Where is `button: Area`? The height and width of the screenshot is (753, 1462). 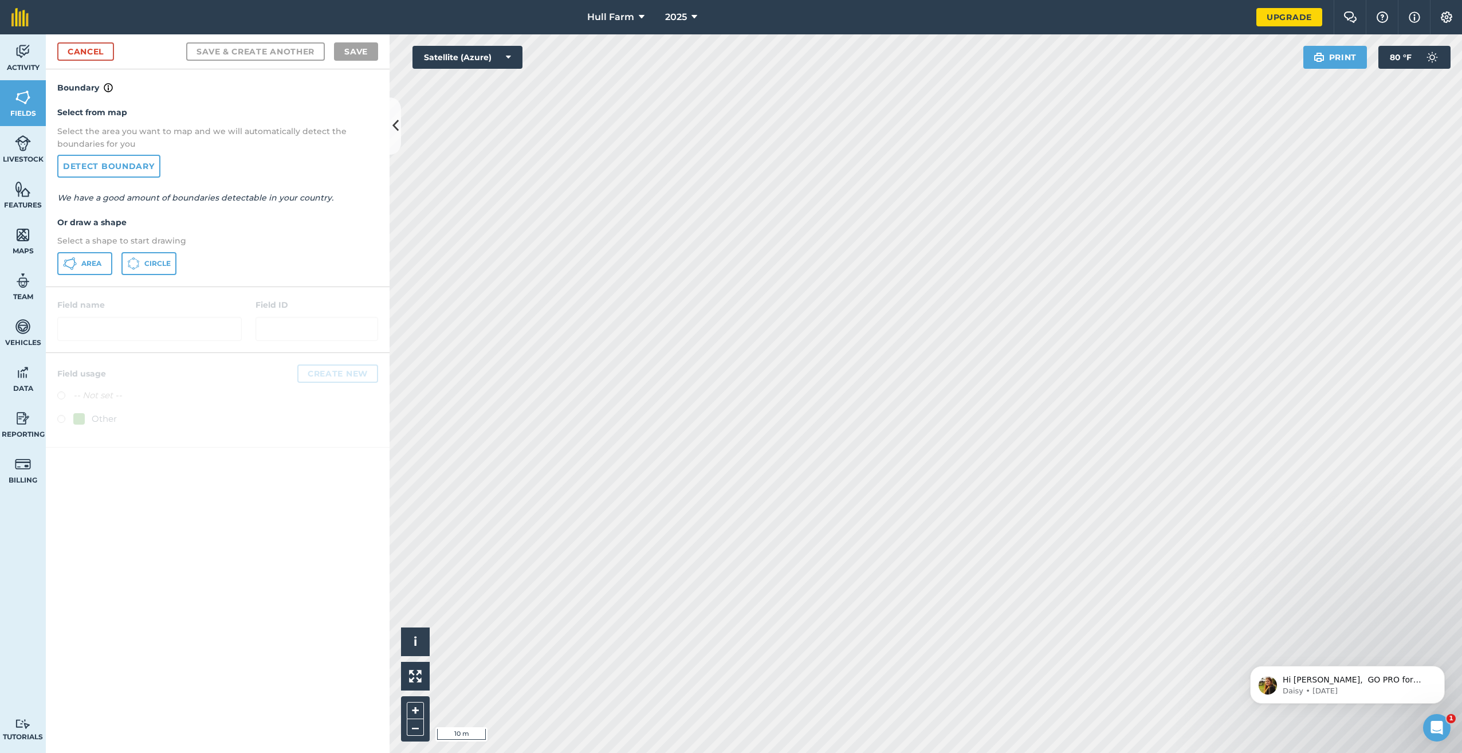 button: Area is located at coordinates (85, 263).